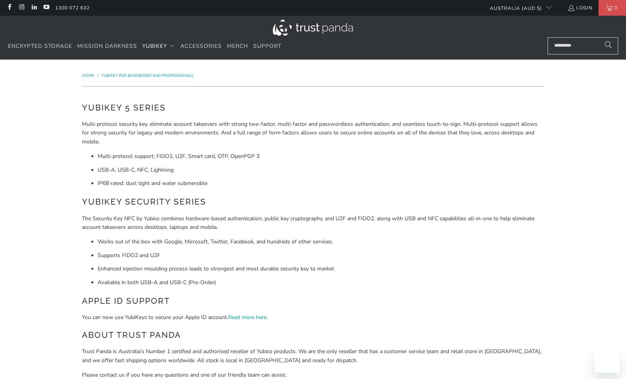 This screenshot has height=379, width=626. I want to click on span: Home, so click(88, 76).